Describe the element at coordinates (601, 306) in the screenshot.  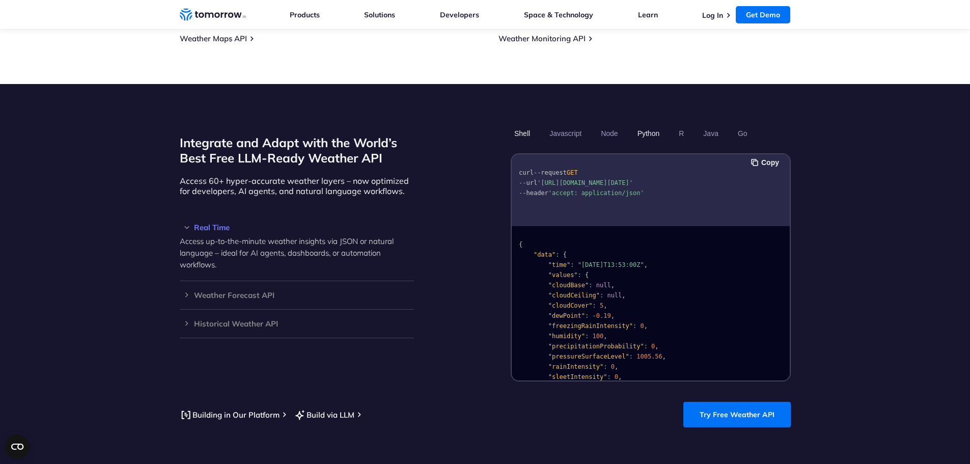
I see `span: 5` at that location.